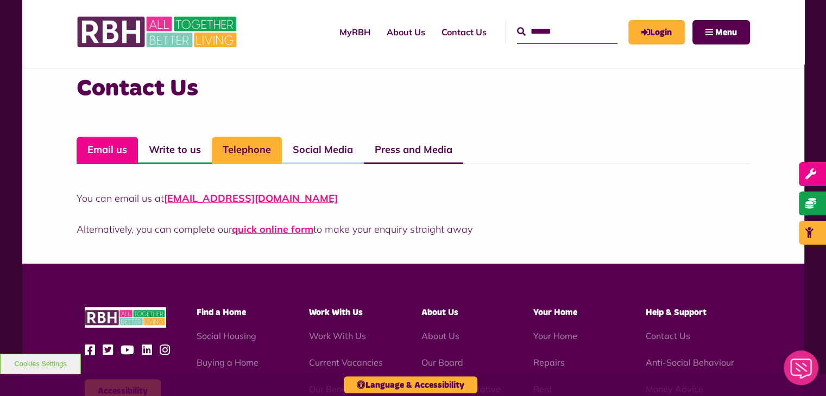 The image size is (826, 396). What do you see at coordinates (413, 198) in the screenshot?
I see `p: You can email us at` at bounding box center [413, 198].